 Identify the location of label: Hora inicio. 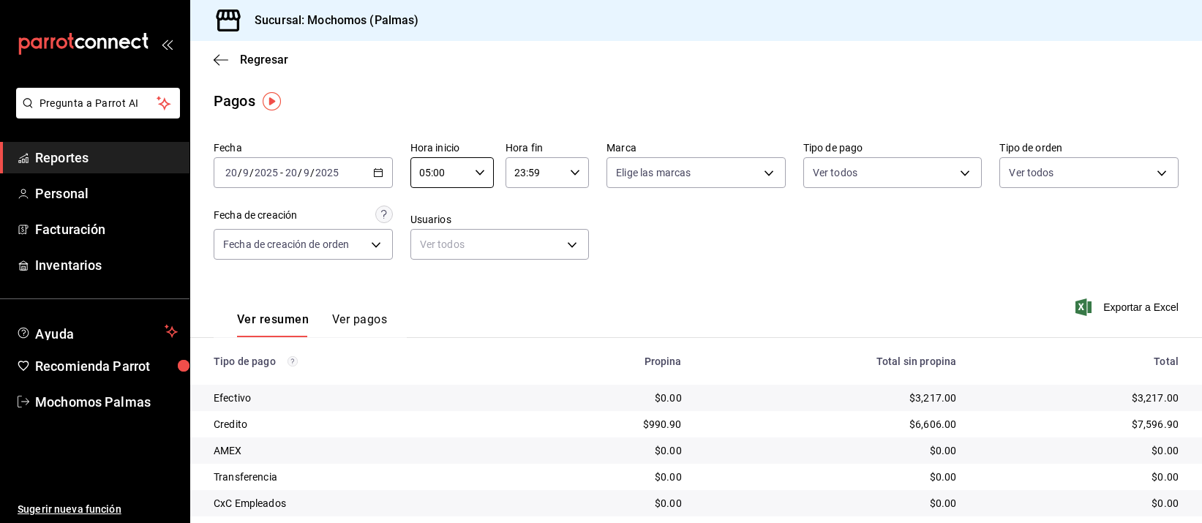
(452, 148).